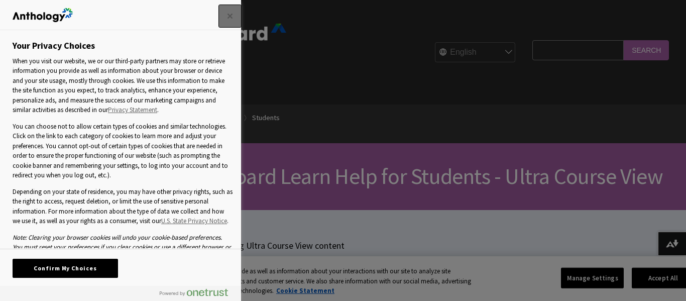  Describe the element at coordinates (194, 221) in the screenshot. I see `a: U.S. State Privacy Notice` at that location.